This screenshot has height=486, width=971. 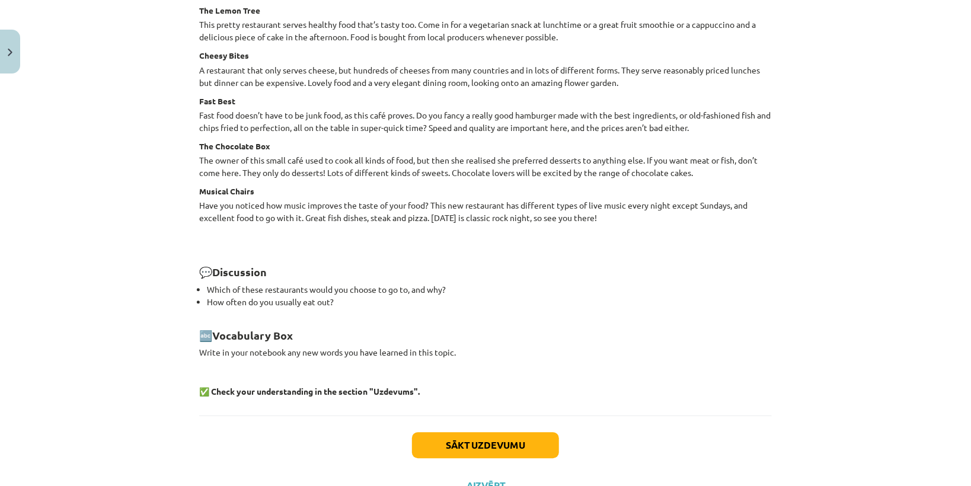 I want to click on p: Write in your notebook any new words you have learned in this topic., so click(x=486, y=352).